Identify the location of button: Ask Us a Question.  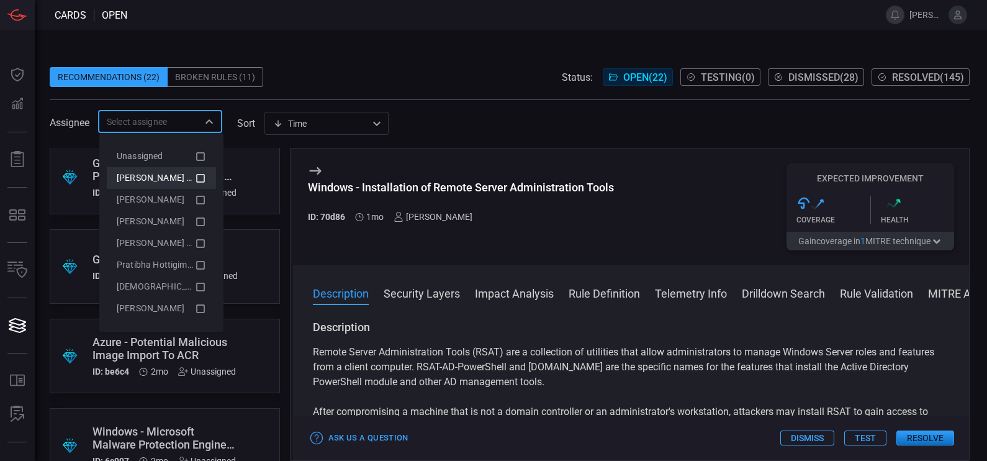
(360, 438).